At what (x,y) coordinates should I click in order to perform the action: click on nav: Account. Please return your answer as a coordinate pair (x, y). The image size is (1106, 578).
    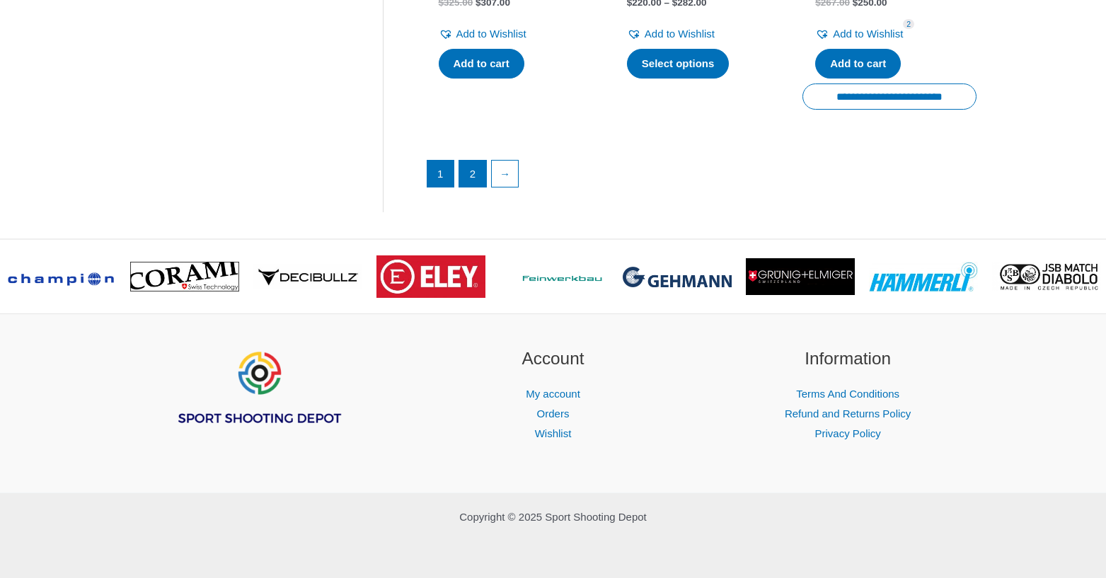
    Looking at the image, I should click on (553, 414).